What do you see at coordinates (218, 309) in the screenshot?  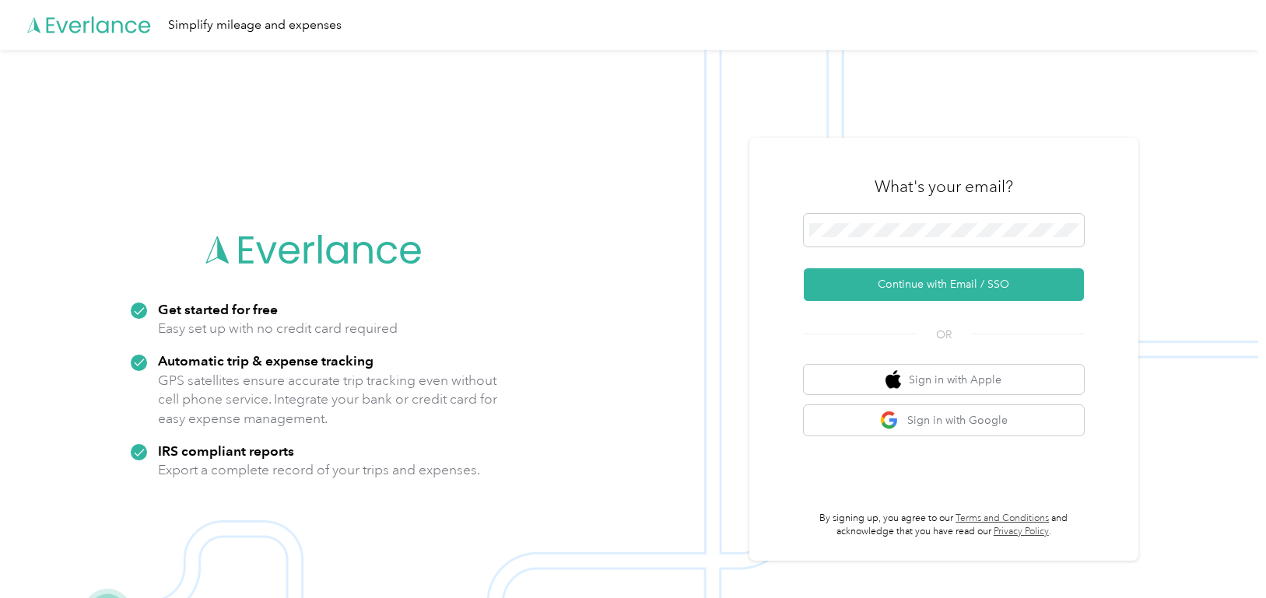 I see `strong: Get started for free` at bounding box center [218, 309].